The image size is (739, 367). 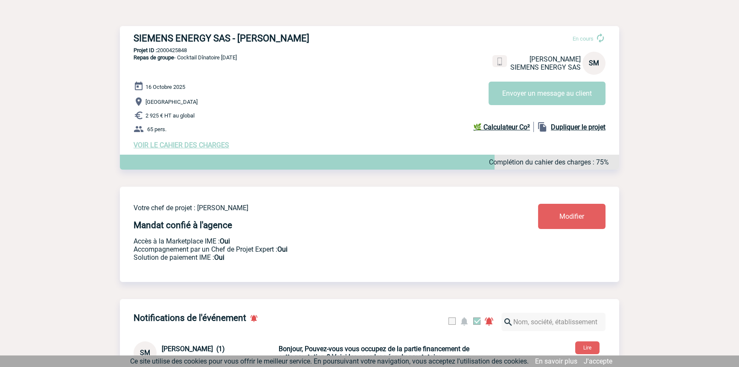 What do you see at coordinates (181, 145) in the screenshot?
I see `a: VOIR LE CAHIER DES CHARGES` at bounding box center [181, 145].